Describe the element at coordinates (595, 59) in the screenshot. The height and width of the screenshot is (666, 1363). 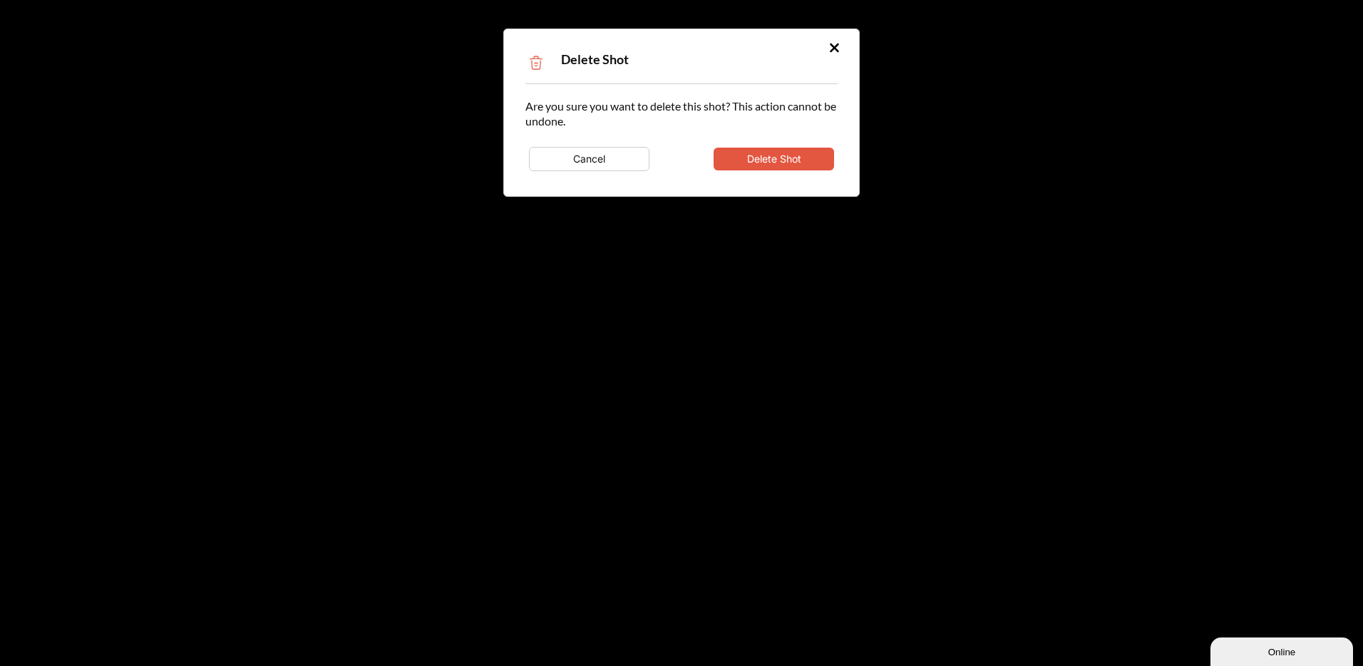
I see `span: Delete Shot` at that location.